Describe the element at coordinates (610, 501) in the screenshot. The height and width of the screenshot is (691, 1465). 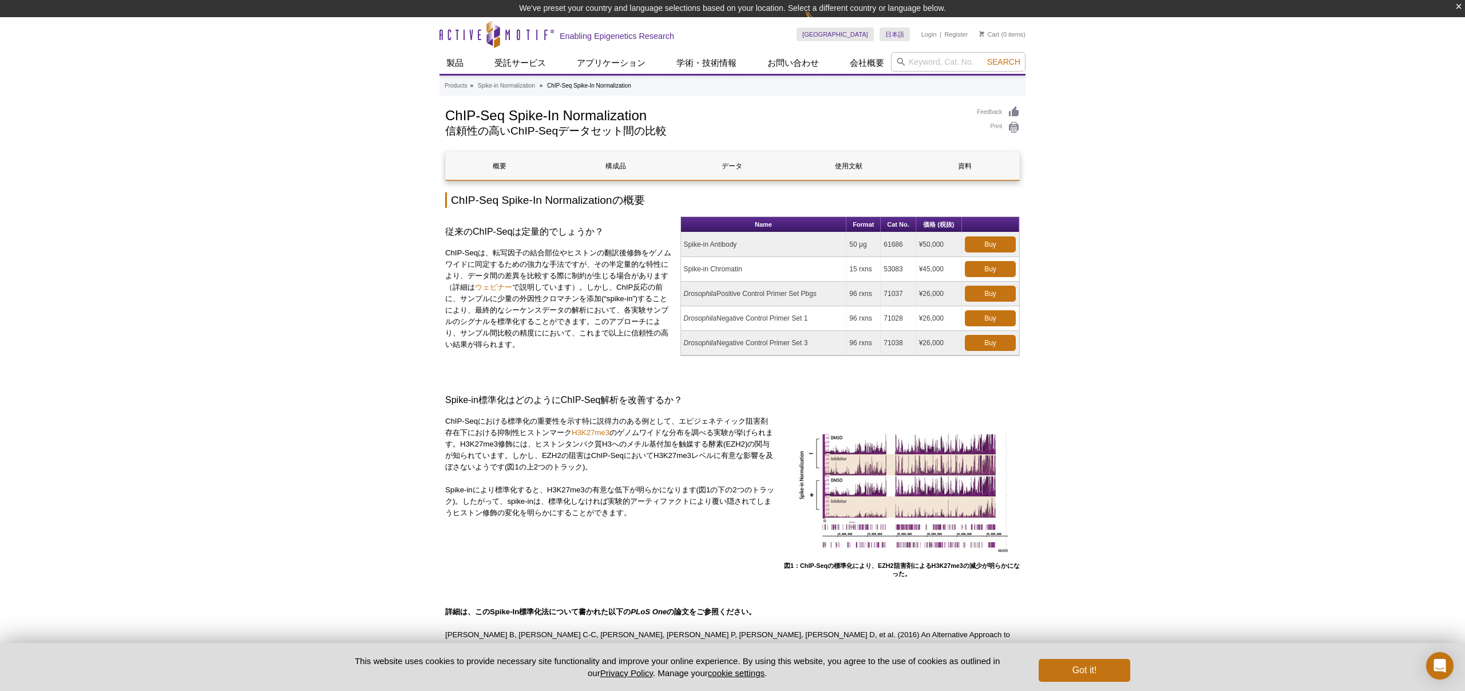
I see `p: Spike-inにより標準化すると、H3K27me3の有意な低下が明らかになります(図1の下の2つのトラック)。したがって、spike-inは、標準化しなければ実験的アーティファクトにより覆い隠...` at that location.